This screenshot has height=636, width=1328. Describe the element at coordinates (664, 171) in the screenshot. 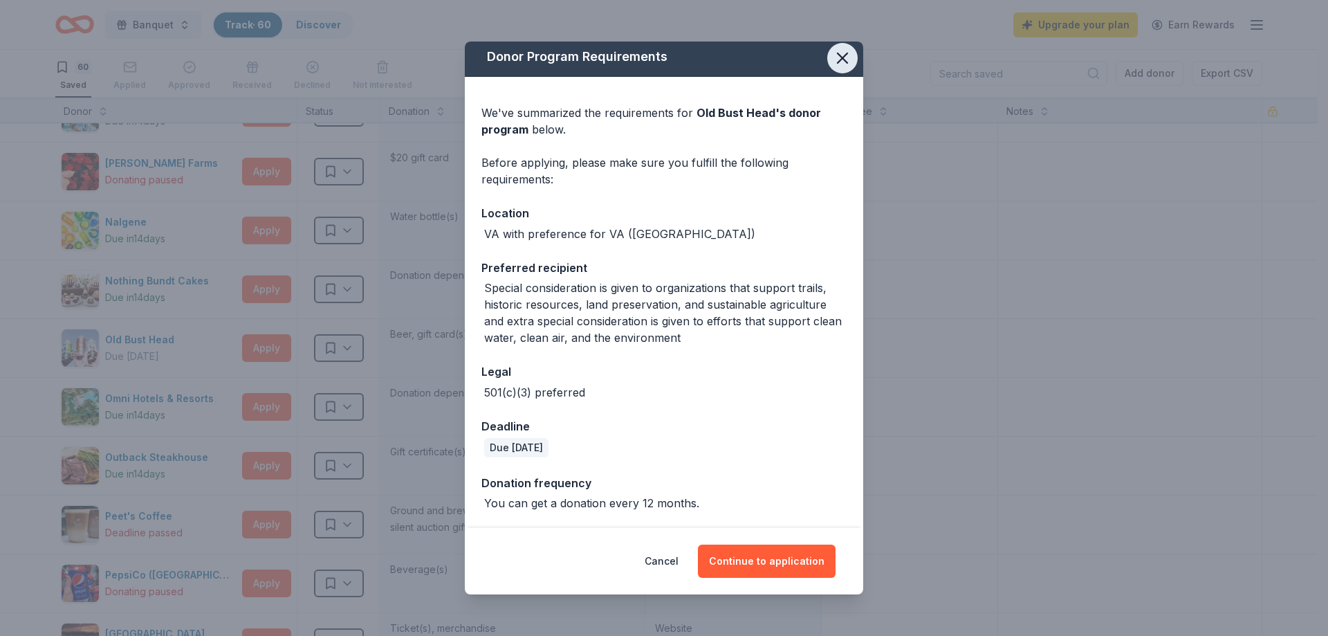

I see `div: Before applying, please make sure you fulfill the following requirements:` at that location.